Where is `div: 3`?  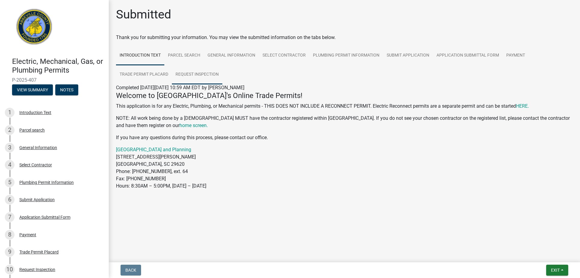
div: 3 is located at coordinates (10, 147).